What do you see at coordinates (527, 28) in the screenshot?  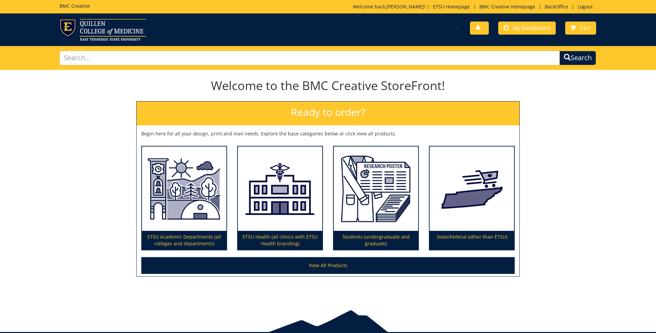 I see `a: My Dashboard` at bounding box center [527, 28].